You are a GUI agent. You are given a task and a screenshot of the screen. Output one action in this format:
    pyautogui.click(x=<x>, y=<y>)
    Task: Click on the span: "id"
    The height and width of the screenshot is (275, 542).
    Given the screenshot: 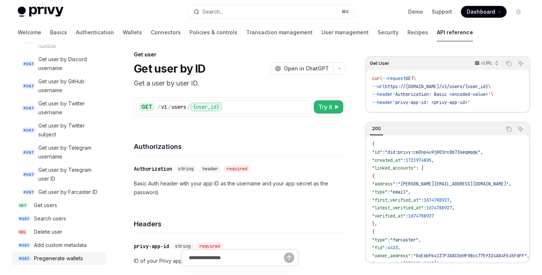 What is the action you would take?
    pyautogui.click(x=377, y=152)
    